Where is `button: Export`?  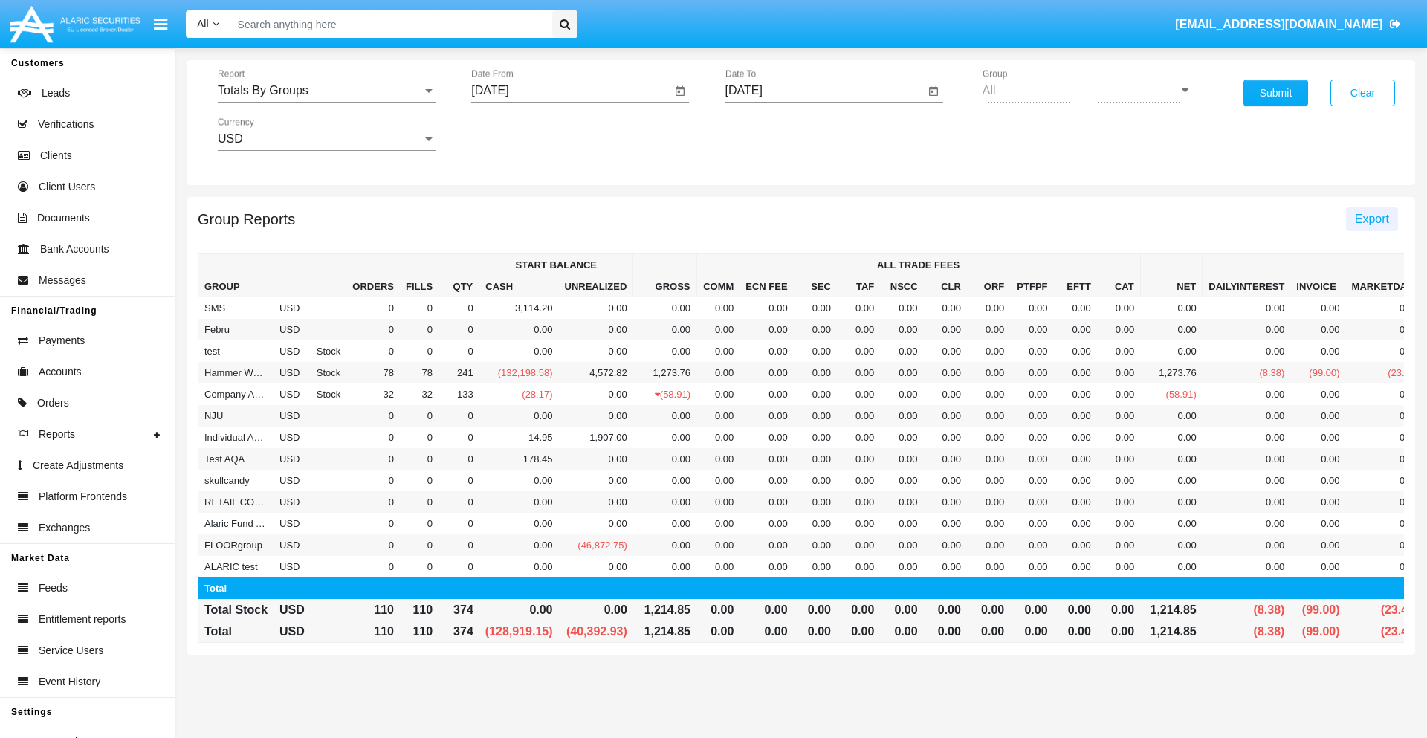 button: Export is located at coordinates (1372, 219).